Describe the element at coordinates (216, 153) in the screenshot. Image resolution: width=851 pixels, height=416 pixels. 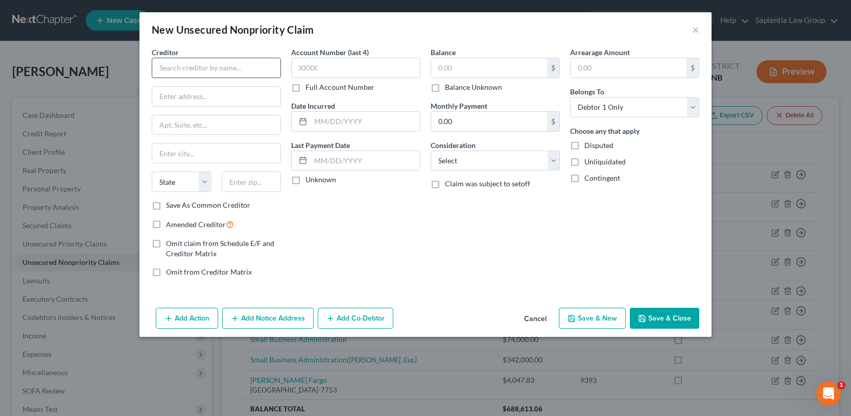
I see `input: Enter city...` at that location.